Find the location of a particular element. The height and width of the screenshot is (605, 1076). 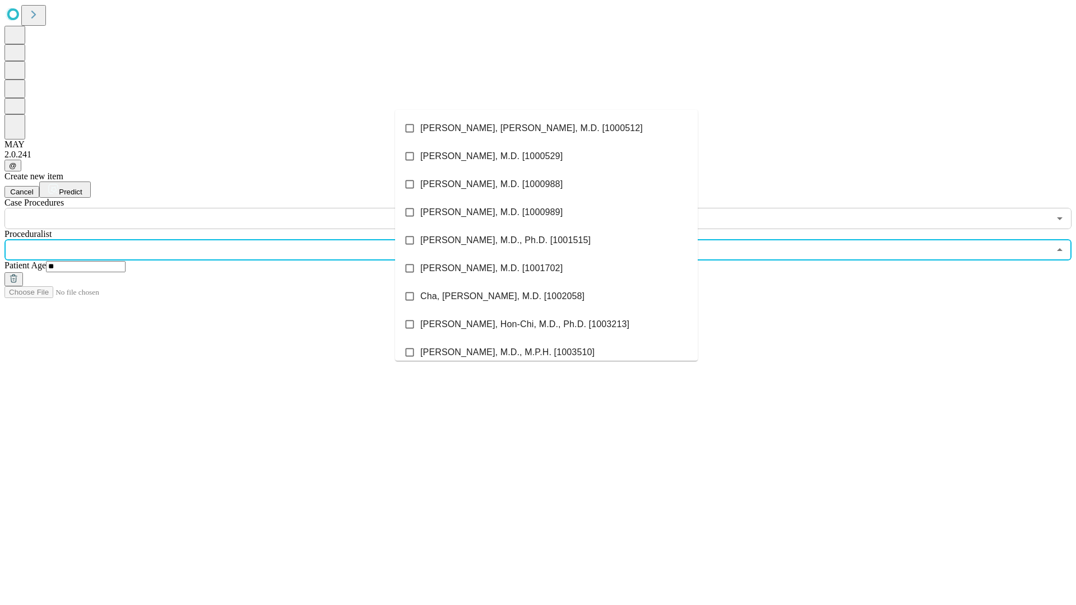

button: Close is located at coordinates (1060, 250).